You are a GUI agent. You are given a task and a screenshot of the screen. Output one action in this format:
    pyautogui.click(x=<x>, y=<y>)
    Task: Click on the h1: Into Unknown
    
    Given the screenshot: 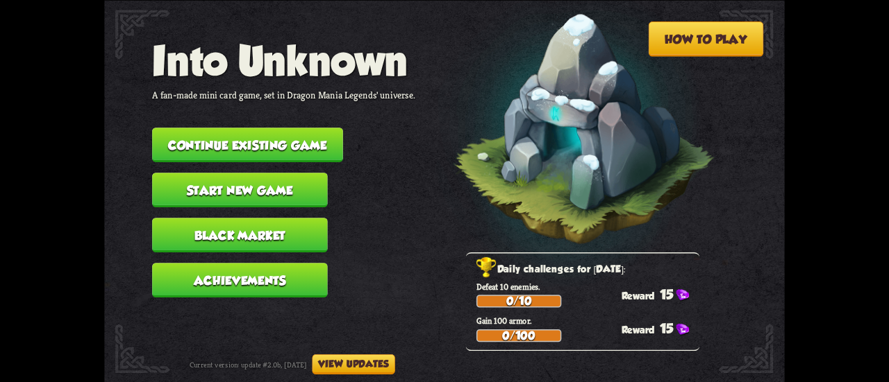 What is the action you would take?
    pyautogui.click(x=283, y=60)
    